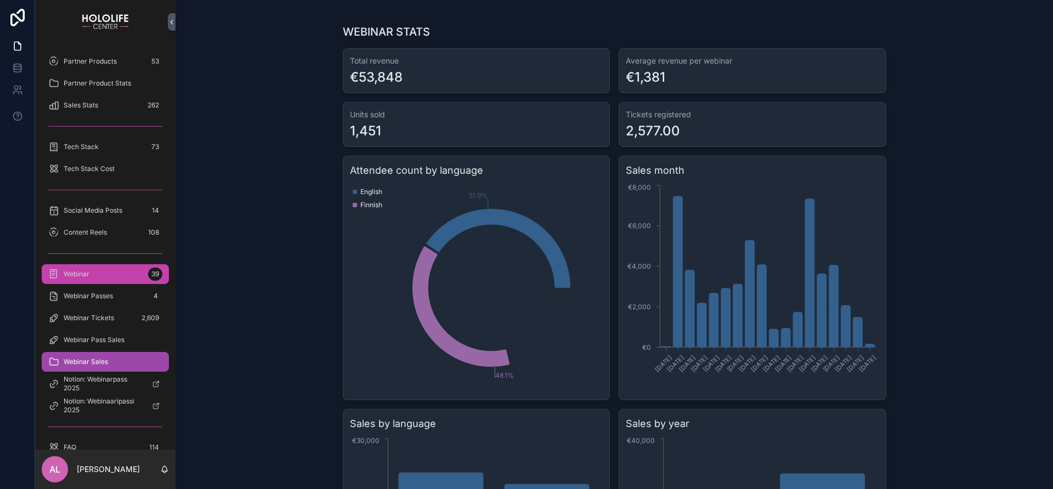 The width and height of the screenshot is (1053, 489). I want to click on tspan: €30,000, so click(365, 440).